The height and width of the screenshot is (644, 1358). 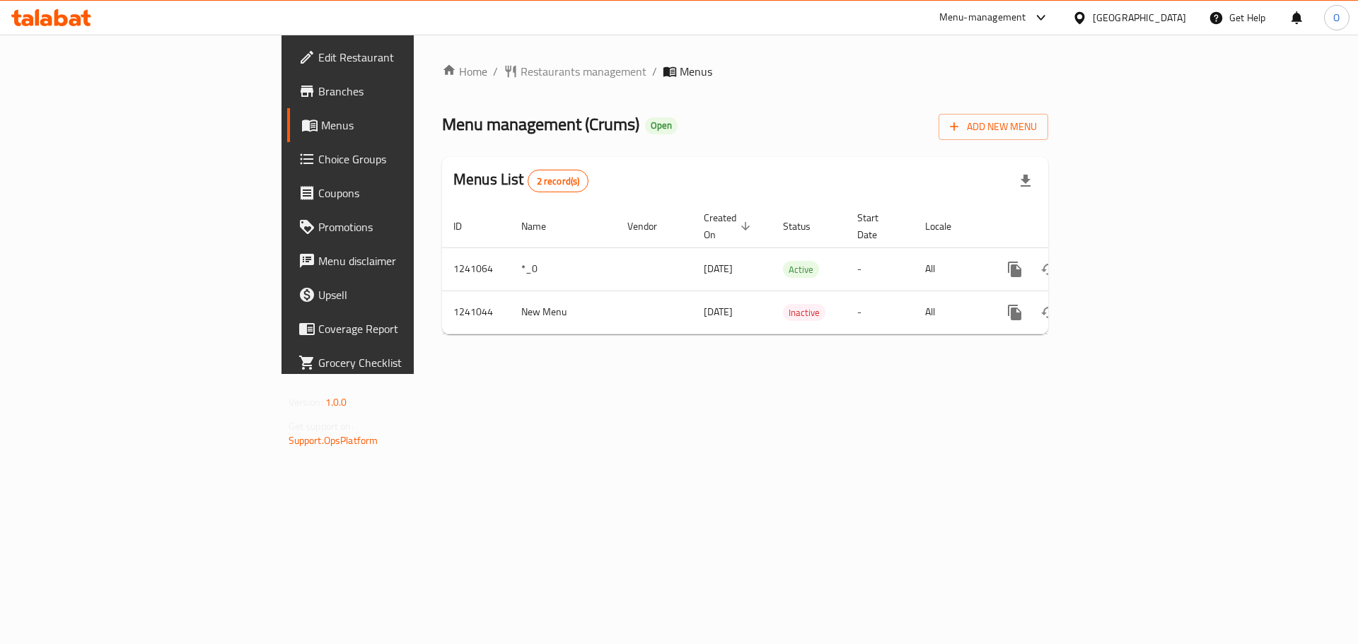 What do you see at coordinates (321, 426) in the screenshot?
I see `span: Get support on:` at bounding box center [321, 426].